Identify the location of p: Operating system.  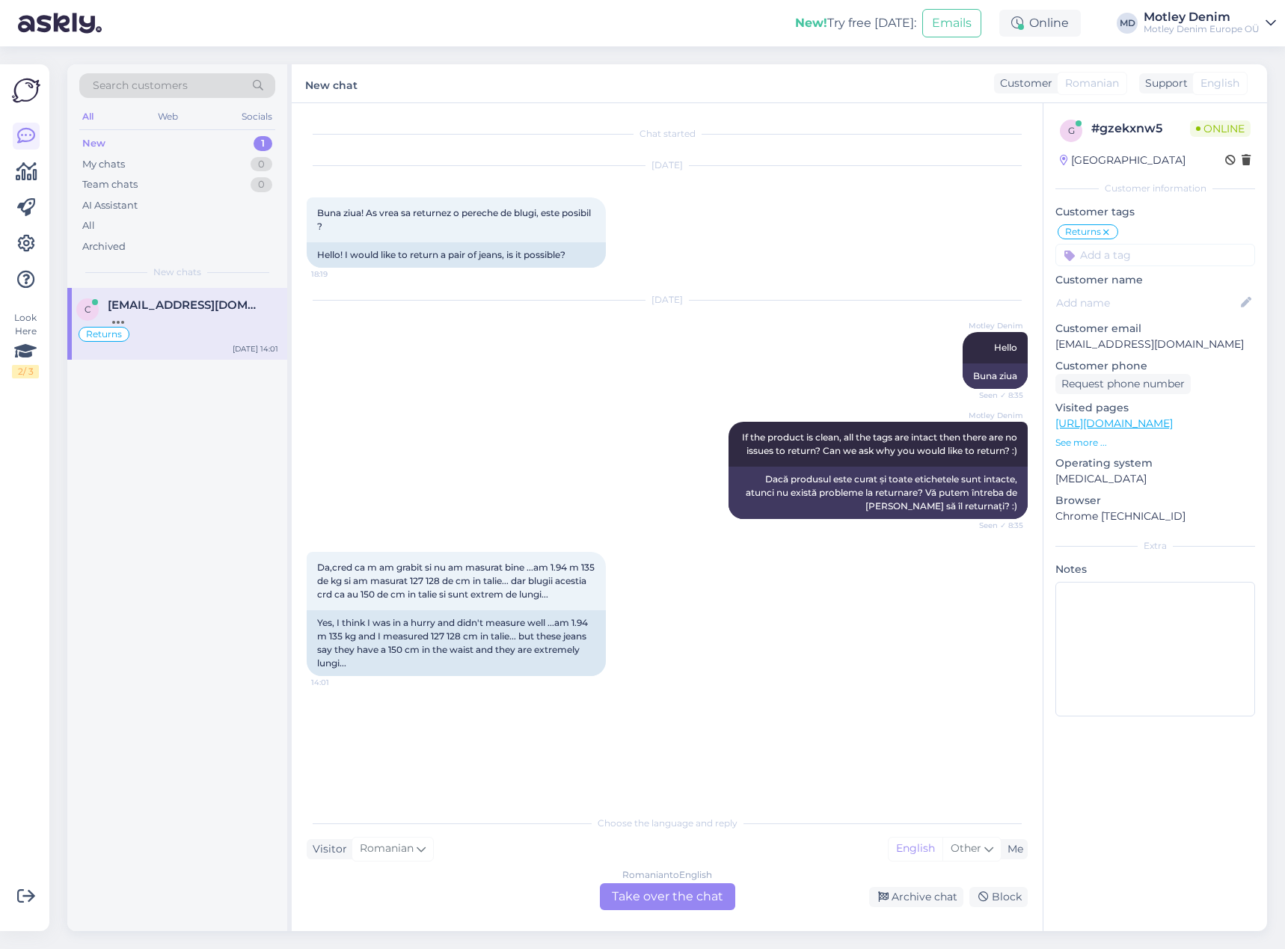
(1155, 463).